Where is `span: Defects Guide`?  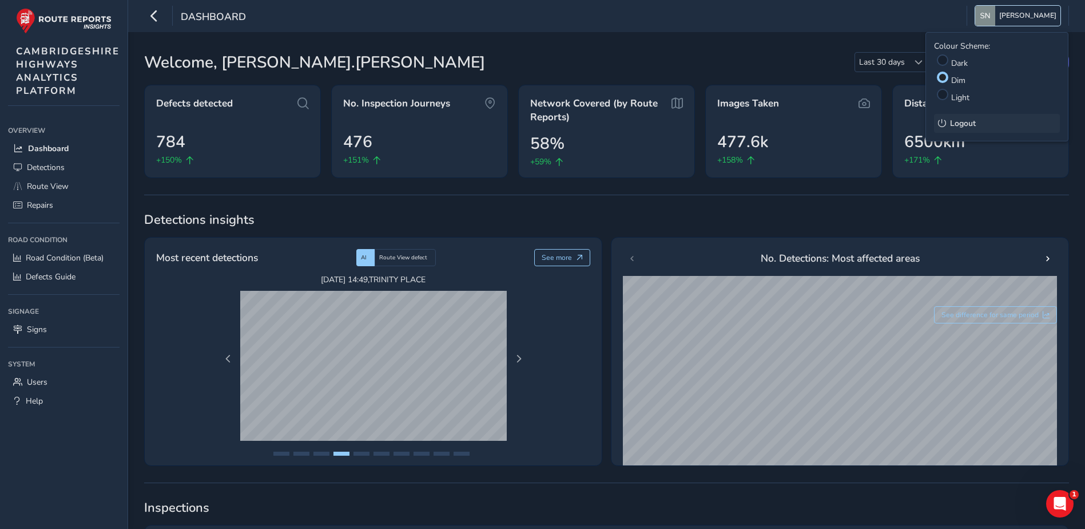 span: Defects Guide is located at coordinates (50, 276).